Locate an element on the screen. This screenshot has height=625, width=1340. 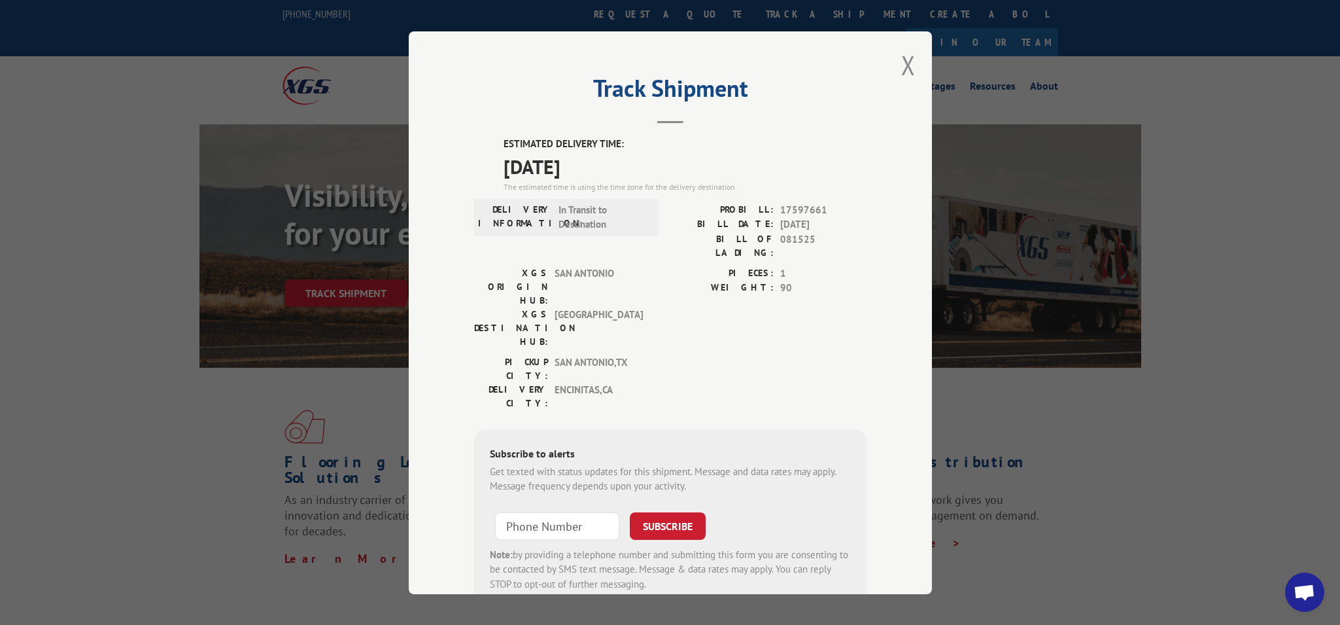
span: In Transit to Destination is located at coordinates (602, 217).